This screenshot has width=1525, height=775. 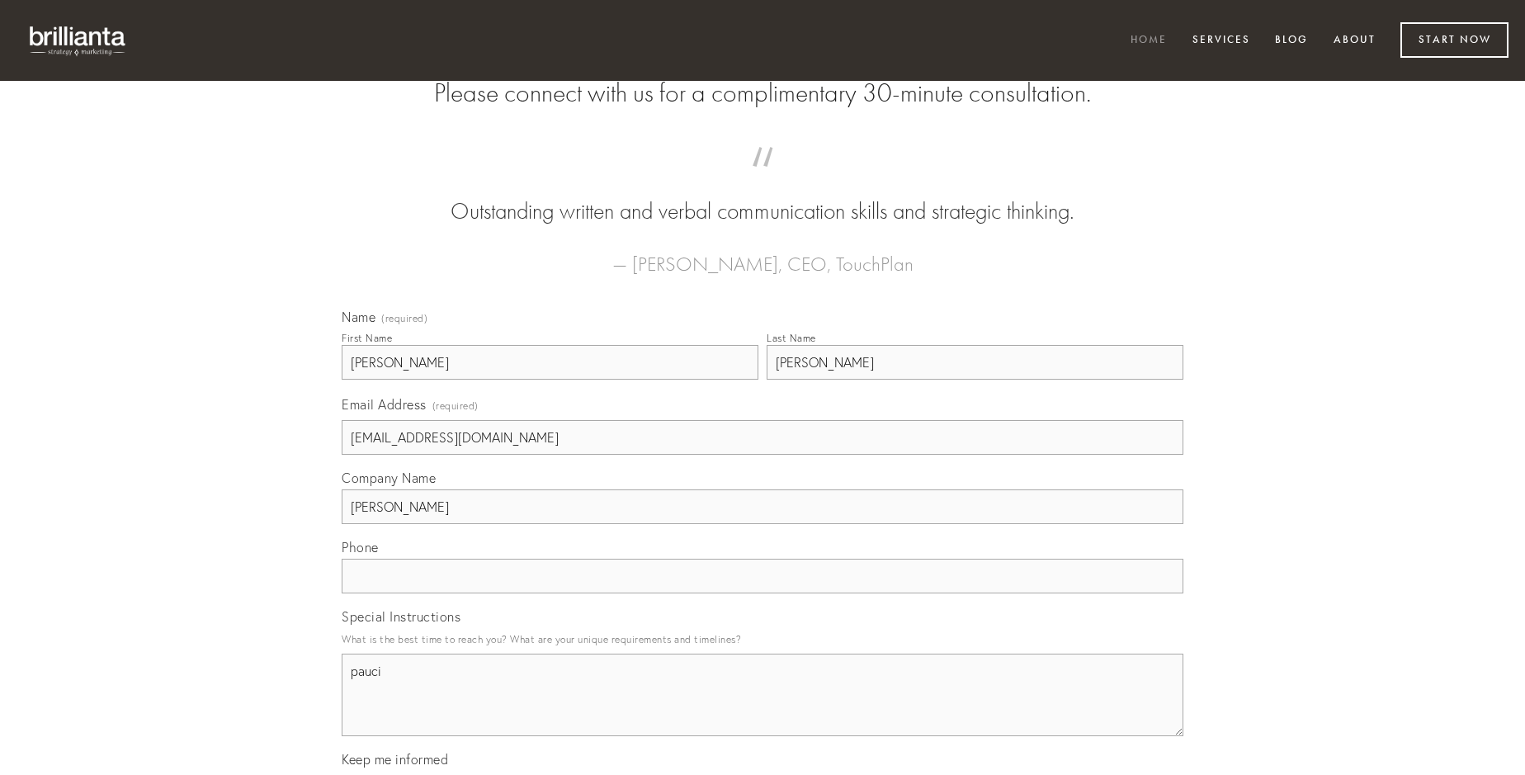 What do you see at coordinates (1221, 40) in the screenshot?
I see `a: Services` at bounding box center [1221, 40].